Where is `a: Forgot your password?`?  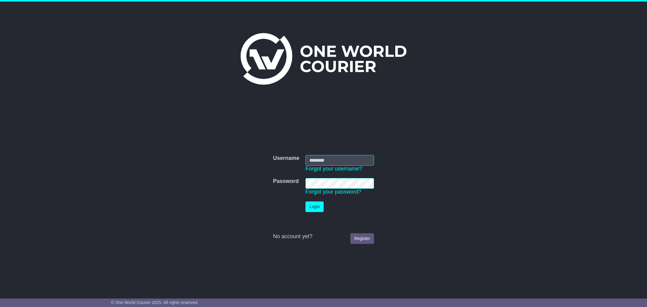 a: Forgot your password? is located at coordinates (333, 192).